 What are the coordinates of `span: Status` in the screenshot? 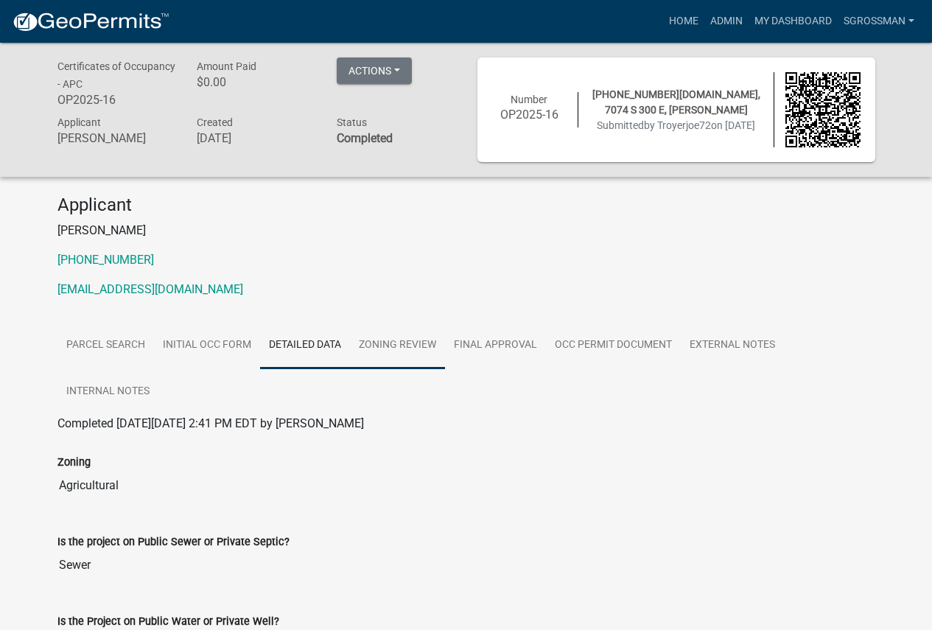 It's located at (351, 122).